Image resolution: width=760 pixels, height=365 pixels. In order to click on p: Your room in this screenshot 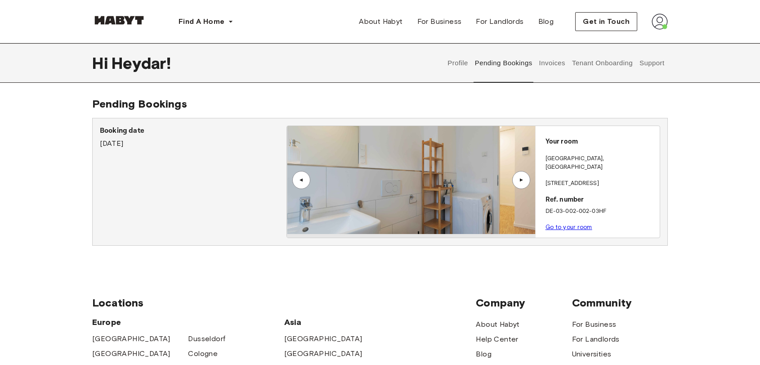, I will do `click(601, 142)`.